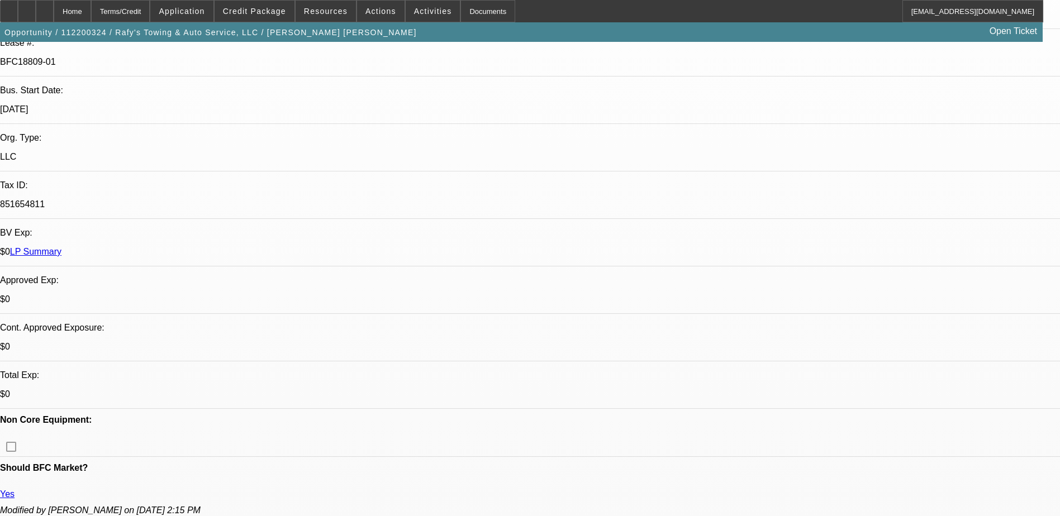  Describe the element at coordinates (433, 11) in the screenshot. I see `button: Activities` at that location.